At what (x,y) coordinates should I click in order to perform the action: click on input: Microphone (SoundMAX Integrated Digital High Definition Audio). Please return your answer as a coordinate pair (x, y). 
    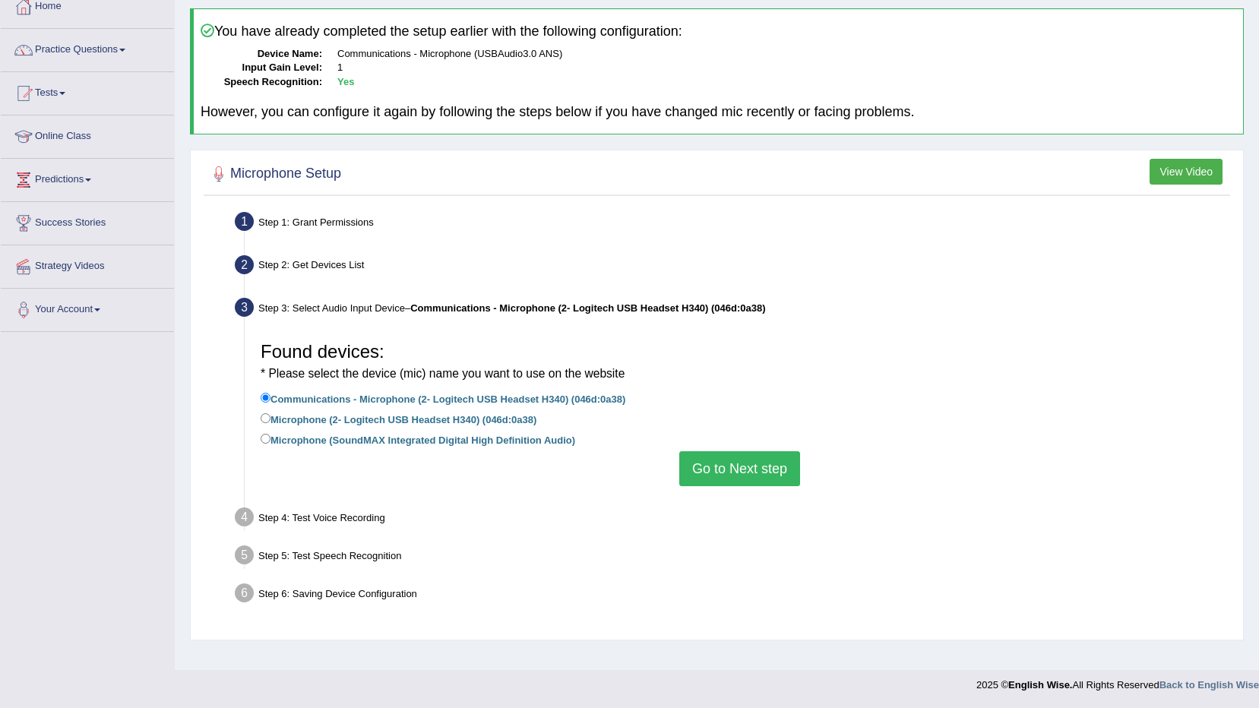
    Looking at the image, I should click on (265, 439).